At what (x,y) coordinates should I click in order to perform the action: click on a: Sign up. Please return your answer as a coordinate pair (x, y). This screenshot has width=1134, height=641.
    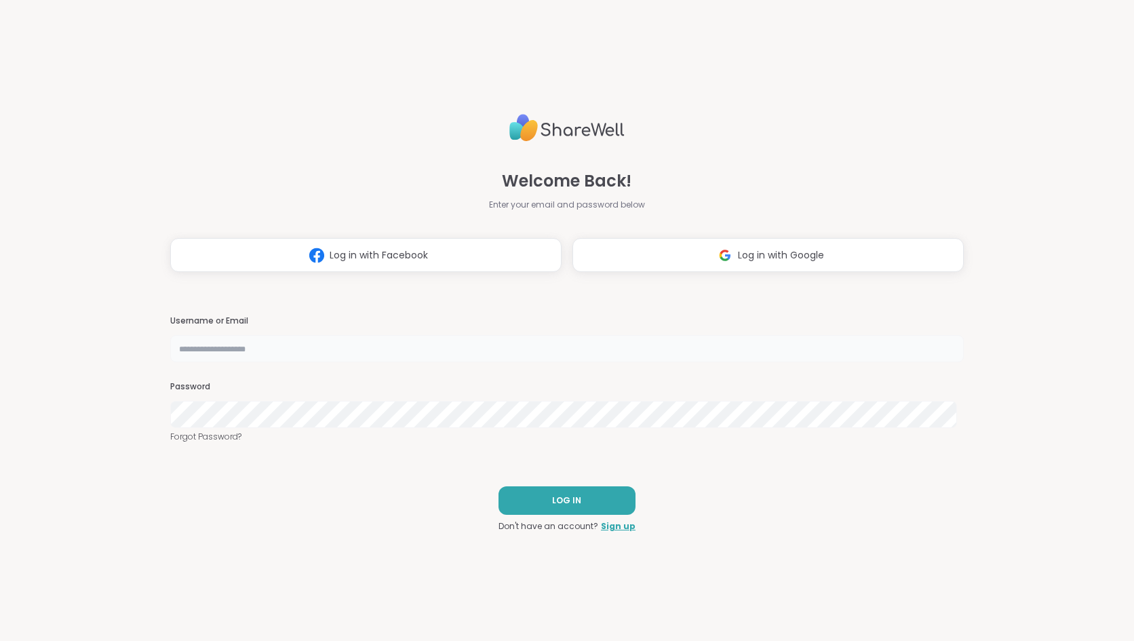
    Looking at the image, I should click on (618, 526).